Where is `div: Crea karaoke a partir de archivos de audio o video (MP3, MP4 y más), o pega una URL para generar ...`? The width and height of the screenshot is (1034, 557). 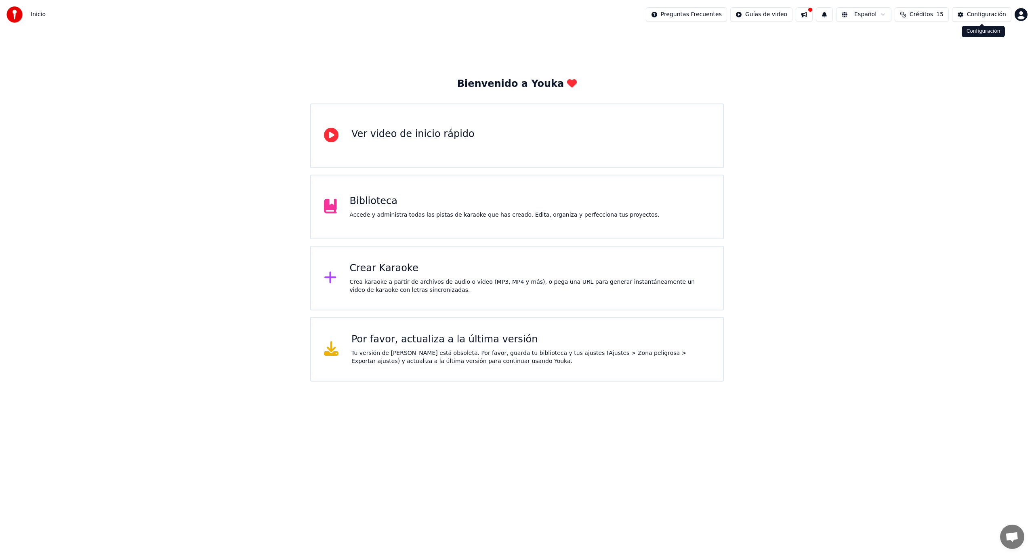
div: Crea karaoke a partir de archivos de audio o video (MP3, MP4 y más), o pega una URL para generar ... is located at coordinates (530, 286).